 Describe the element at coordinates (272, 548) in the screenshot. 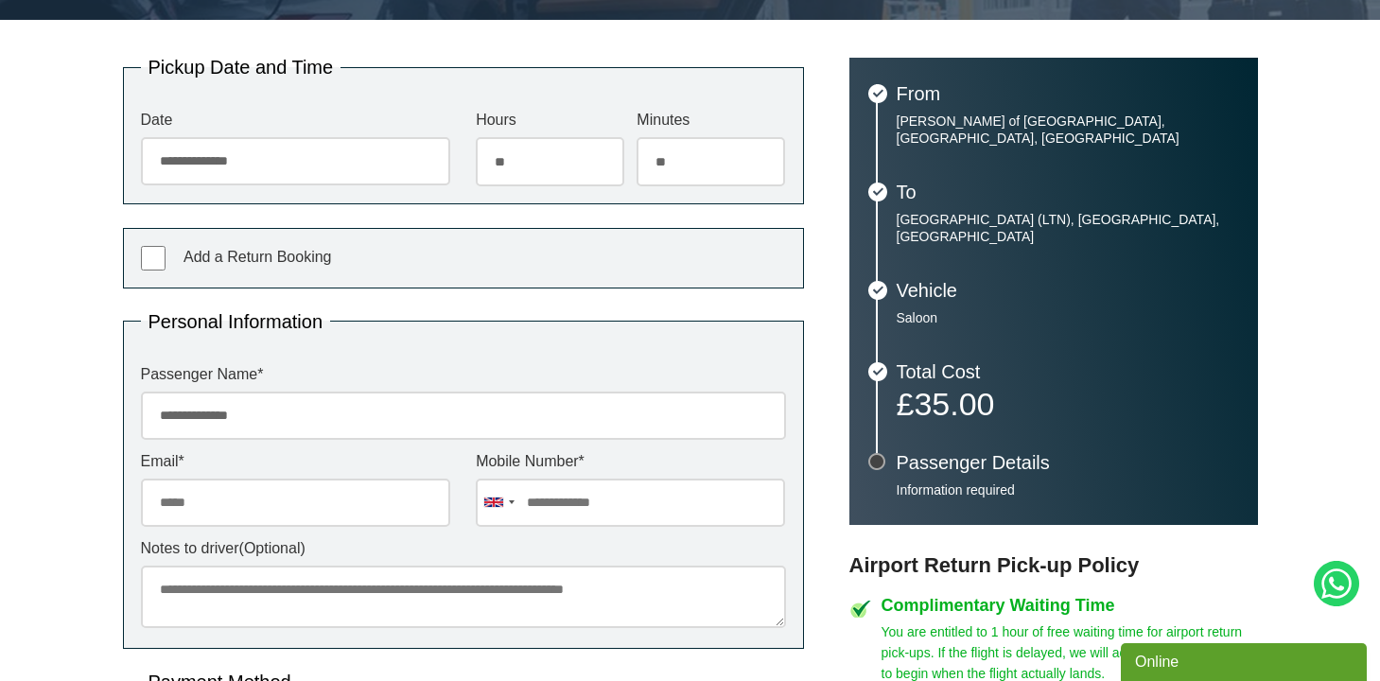

I see `span: (Optional)` at that location.